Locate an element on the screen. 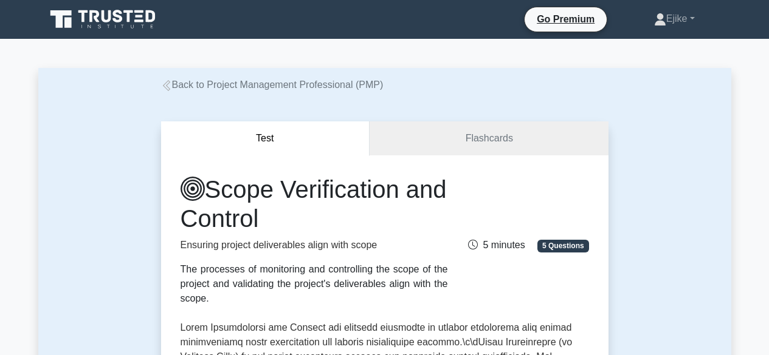 The image size is (769, 355). a: Back to Project Management Professional (PMP) is located at coordinates (272, 84).